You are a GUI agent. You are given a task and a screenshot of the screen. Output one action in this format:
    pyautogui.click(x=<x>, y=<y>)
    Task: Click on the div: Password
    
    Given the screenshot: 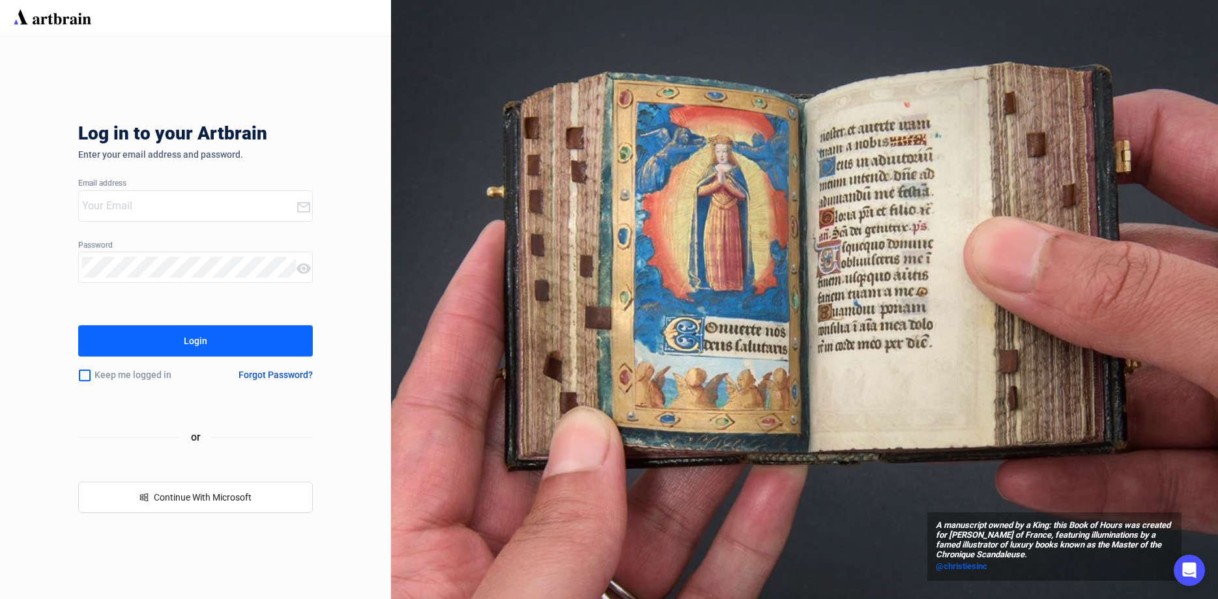 What is the action you would take?
    pyautogui.click(x=196, y=246)
    